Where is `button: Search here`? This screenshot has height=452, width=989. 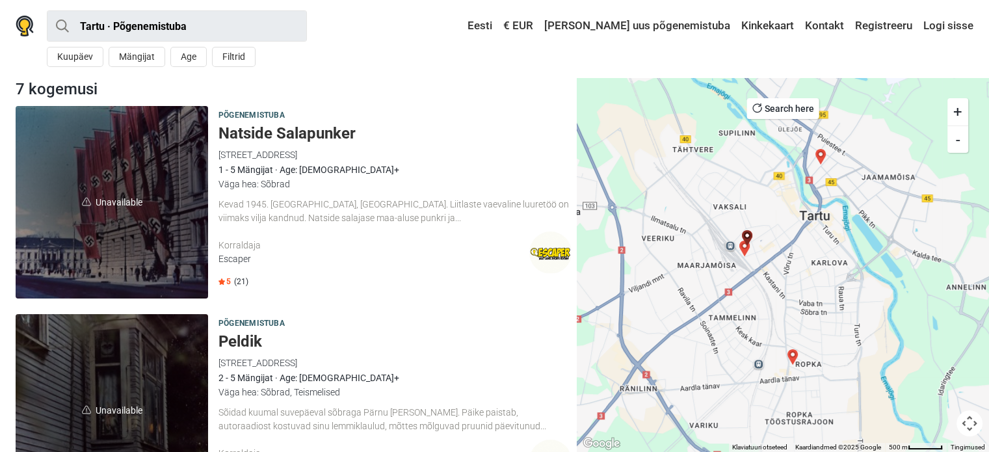 button: Search here is located at coordinates (783, 109).